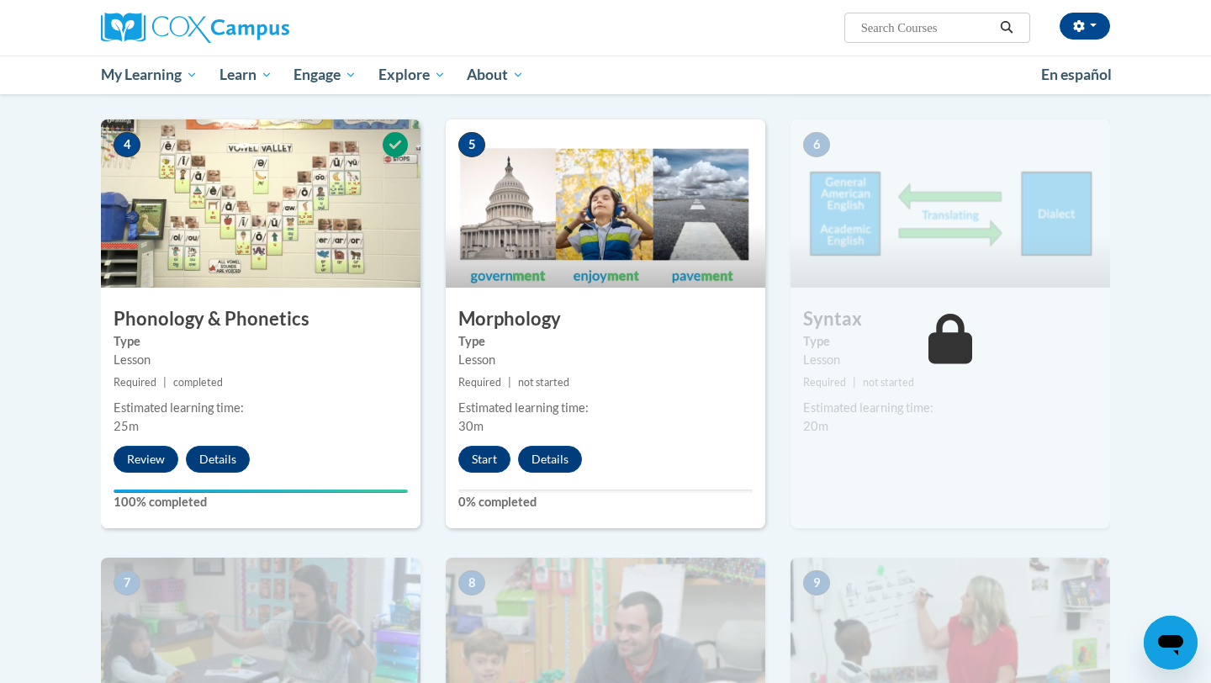 The height and width of the screenshot is (683, 1211). What do you see at coordinates (1076, 75) in the screenshot?
I see `a: En español` at bounding box center [1076, 75].